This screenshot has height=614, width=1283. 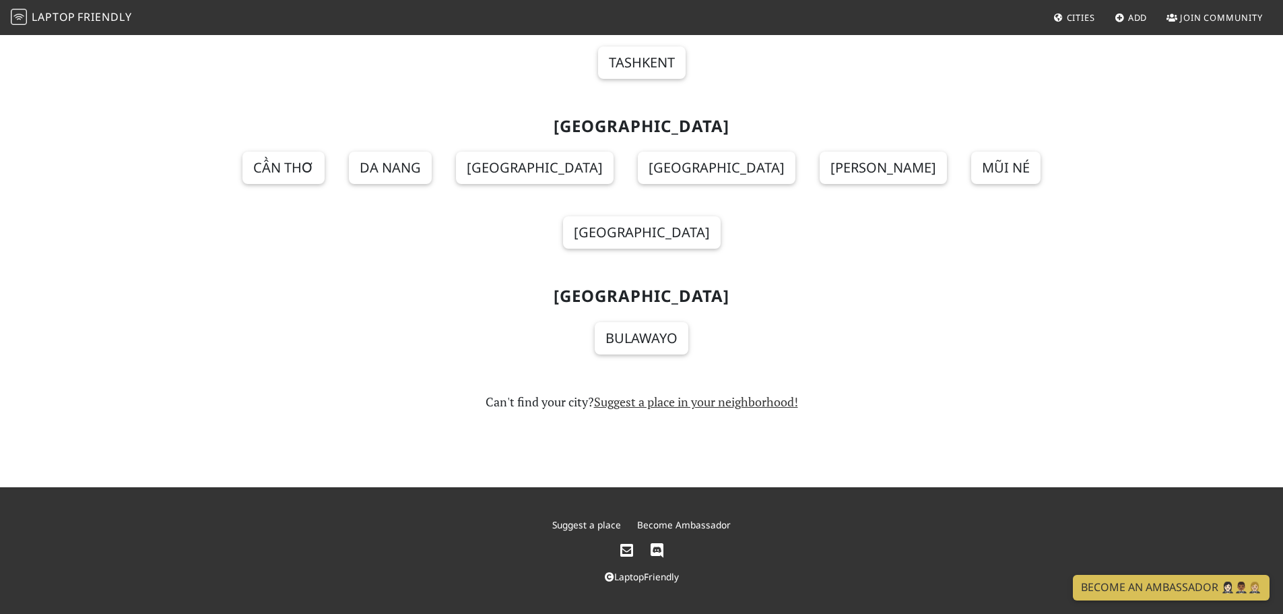 What do you see at coordinates (696, 401) in the screenshot?
I see `a: Suggest a place in your neighborhood!` at bounding box center [696, 401].